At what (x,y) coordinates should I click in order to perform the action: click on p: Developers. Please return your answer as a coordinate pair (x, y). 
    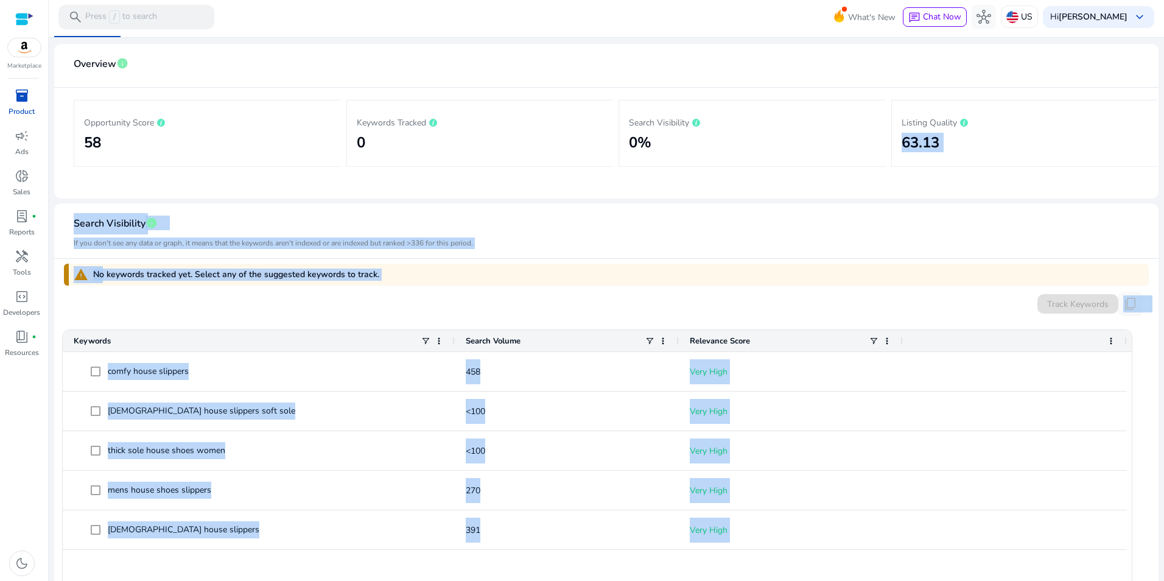
    Looking at the image, I should click on (21, 312).